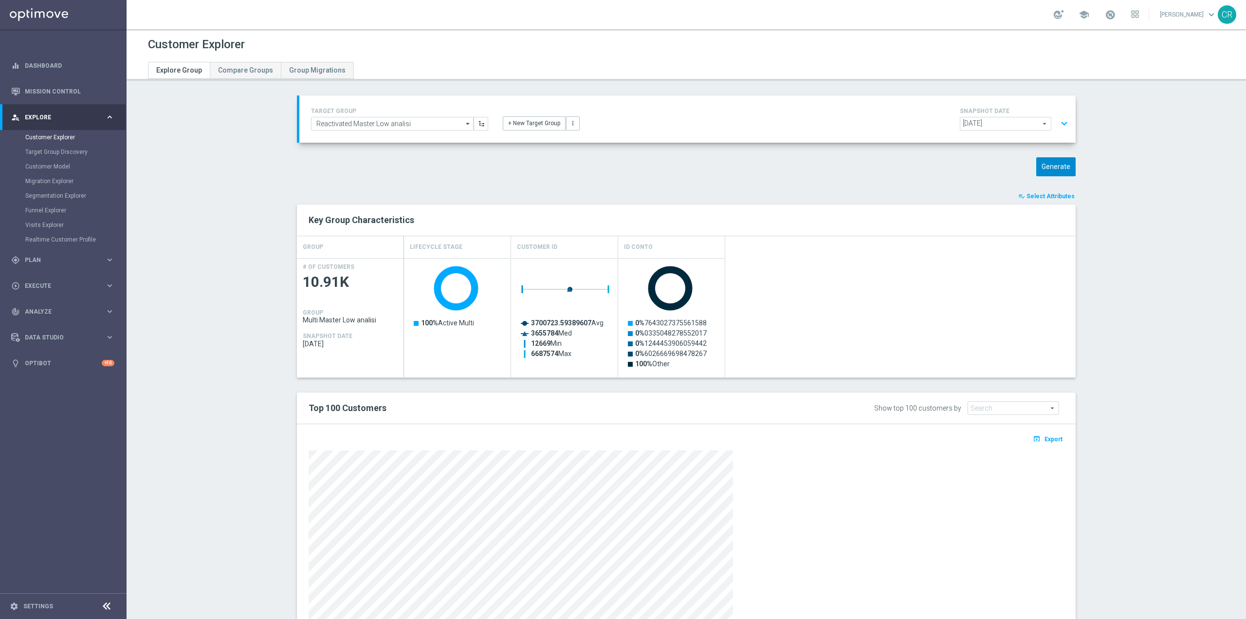 This screenshot has width=1246, height=619. I want to click on div: Realtime Customer Profile, so click(75, 240).